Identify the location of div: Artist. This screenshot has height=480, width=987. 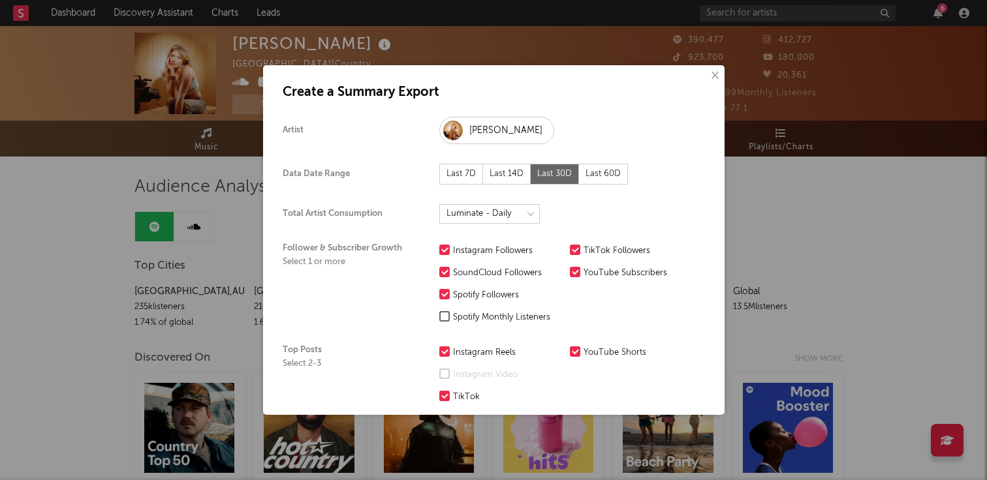
(348, 131).